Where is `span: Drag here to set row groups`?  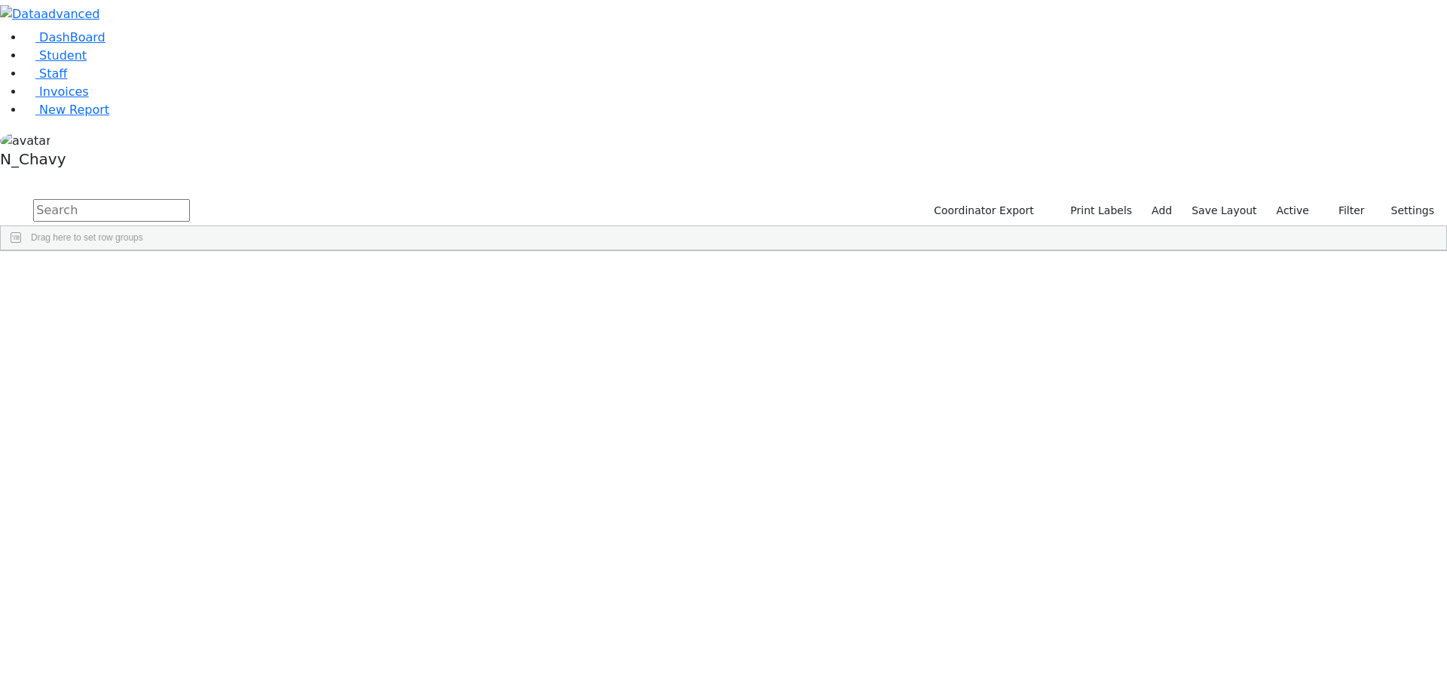 span: Drag here to set row groups is located at coordinates (87, 237).